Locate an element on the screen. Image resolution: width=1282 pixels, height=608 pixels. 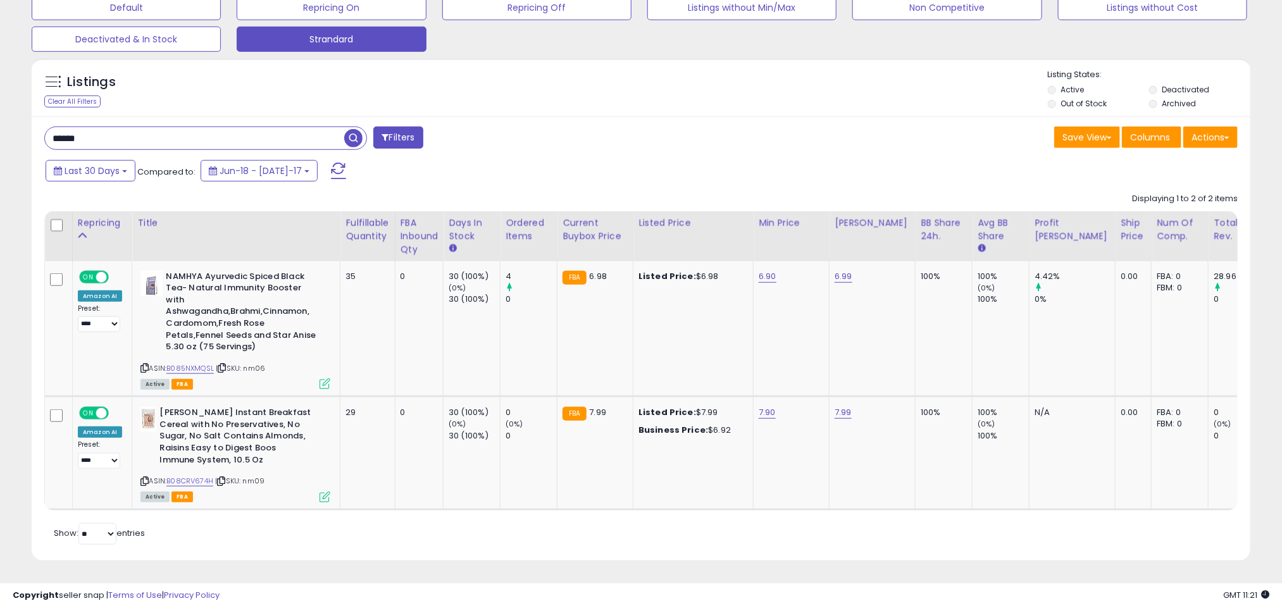
a: B08CRV674H is located at coordinates (190, 481).